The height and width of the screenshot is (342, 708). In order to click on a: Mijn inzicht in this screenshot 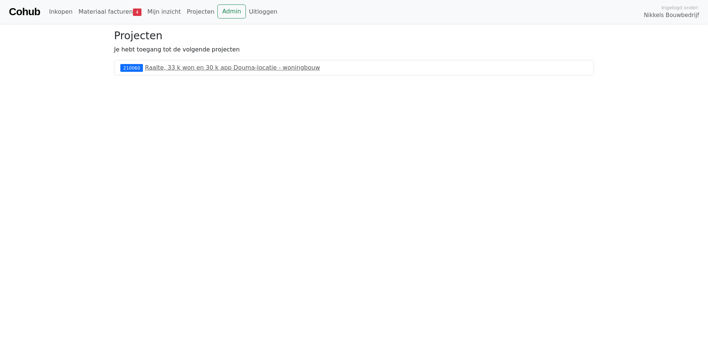, I will do `click(164, 12)`.